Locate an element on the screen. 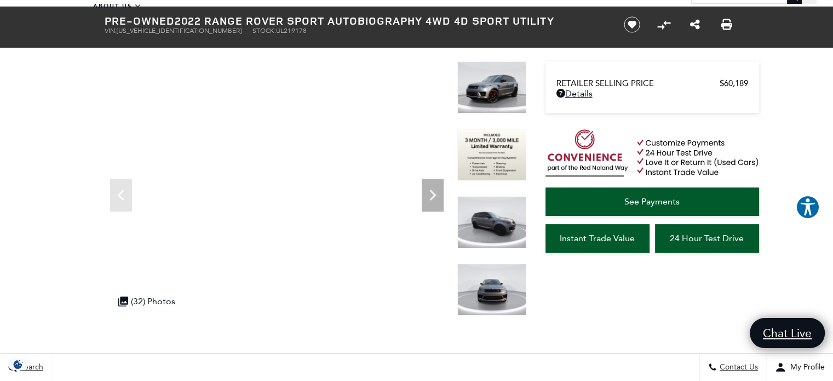  a: Print this Pre-Owned 2022 Range Rover Sport Autobiography 4WD 4D Sport Utility is located at coordinates (727, 25).